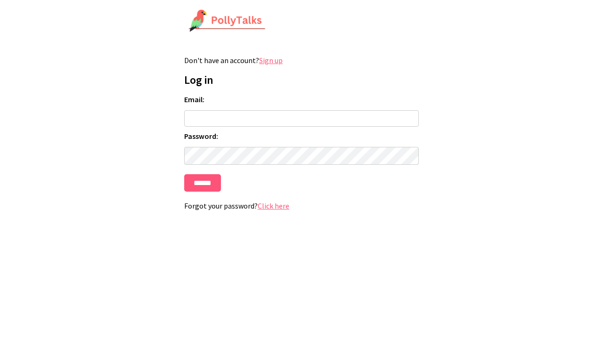 This screenshot has height=339, width=603. What do you see at coordinates (302, 99) in the screenshot?
I see `label: Email:` at bounding box center [302, 99].